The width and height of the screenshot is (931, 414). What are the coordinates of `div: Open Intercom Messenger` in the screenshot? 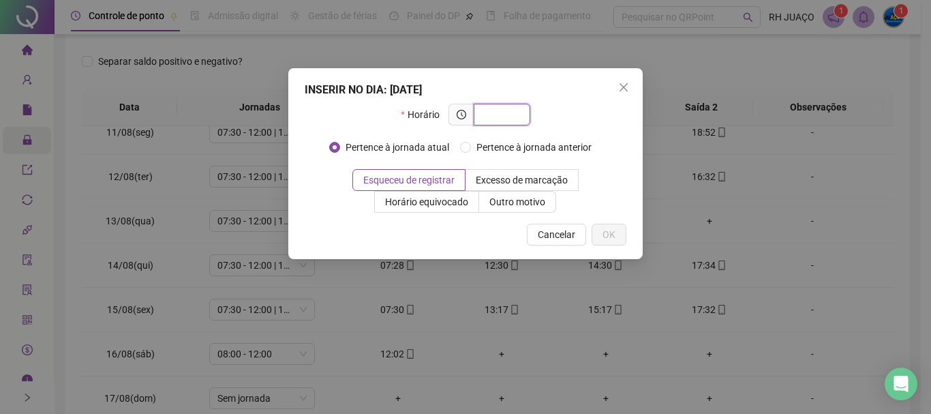 It's located at (901, 384).